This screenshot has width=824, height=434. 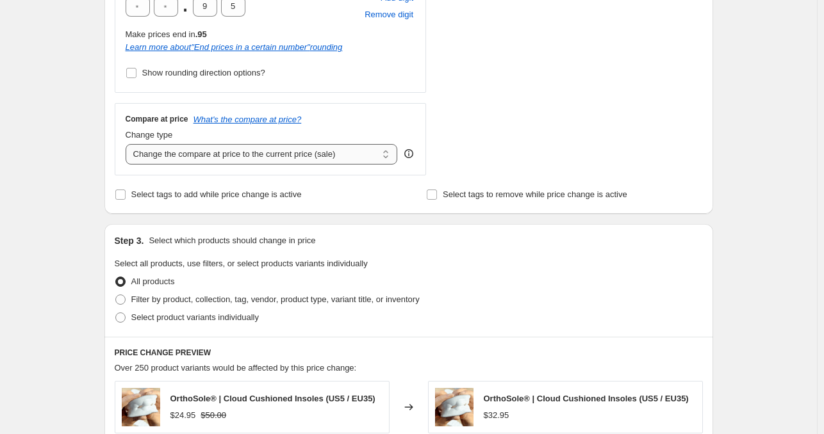 I want to click on a: Learn more about"End prices in a certain number"rounding, so click(x=234, y=47).